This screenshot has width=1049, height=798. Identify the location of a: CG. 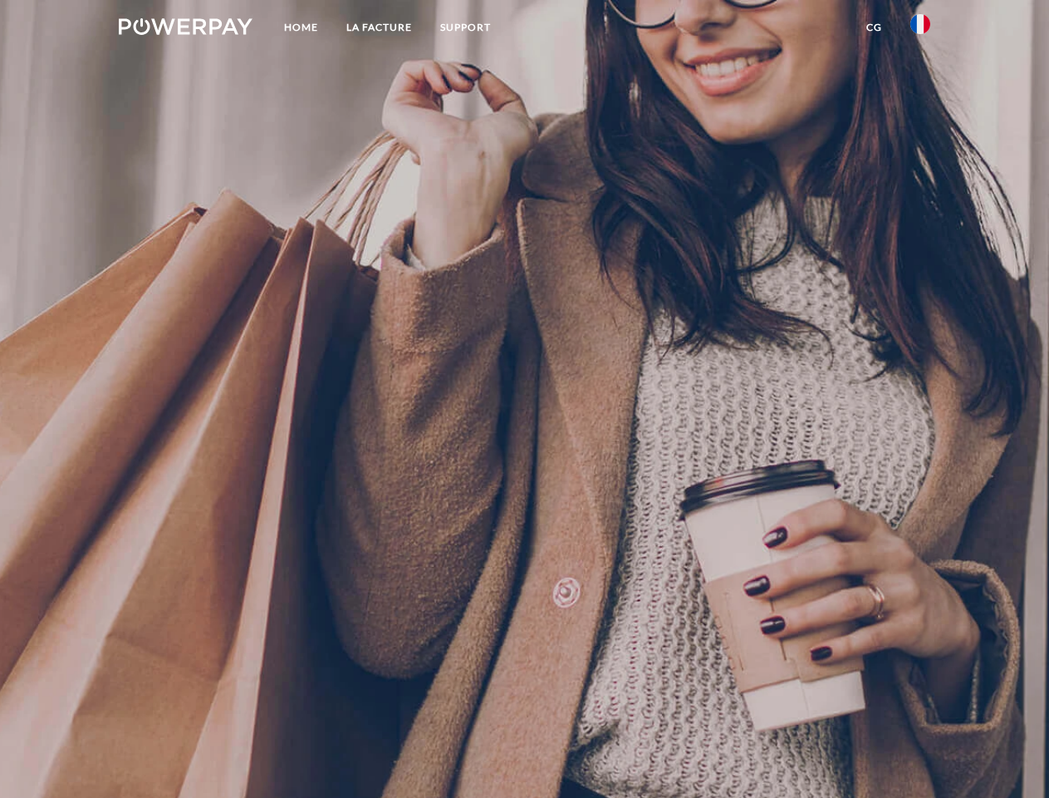
(874, 27).